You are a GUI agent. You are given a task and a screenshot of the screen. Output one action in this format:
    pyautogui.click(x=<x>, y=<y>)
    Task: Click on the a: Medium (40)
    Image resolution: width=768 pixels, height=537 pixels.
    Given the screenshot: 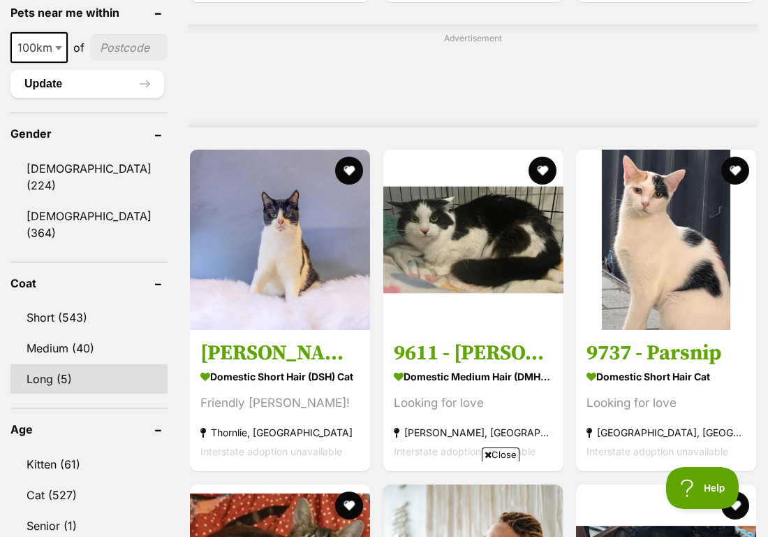 What is the action you would take?
    pyautogui.click(x=89, y=348)
    